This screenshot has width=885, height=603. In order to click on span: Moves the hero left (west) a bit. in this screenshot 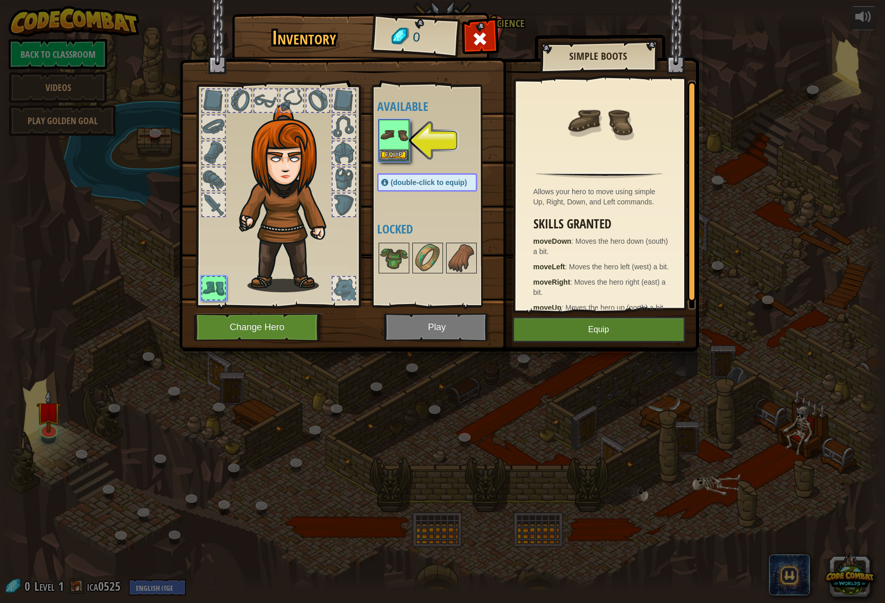, I will do `click(619, 267)`.